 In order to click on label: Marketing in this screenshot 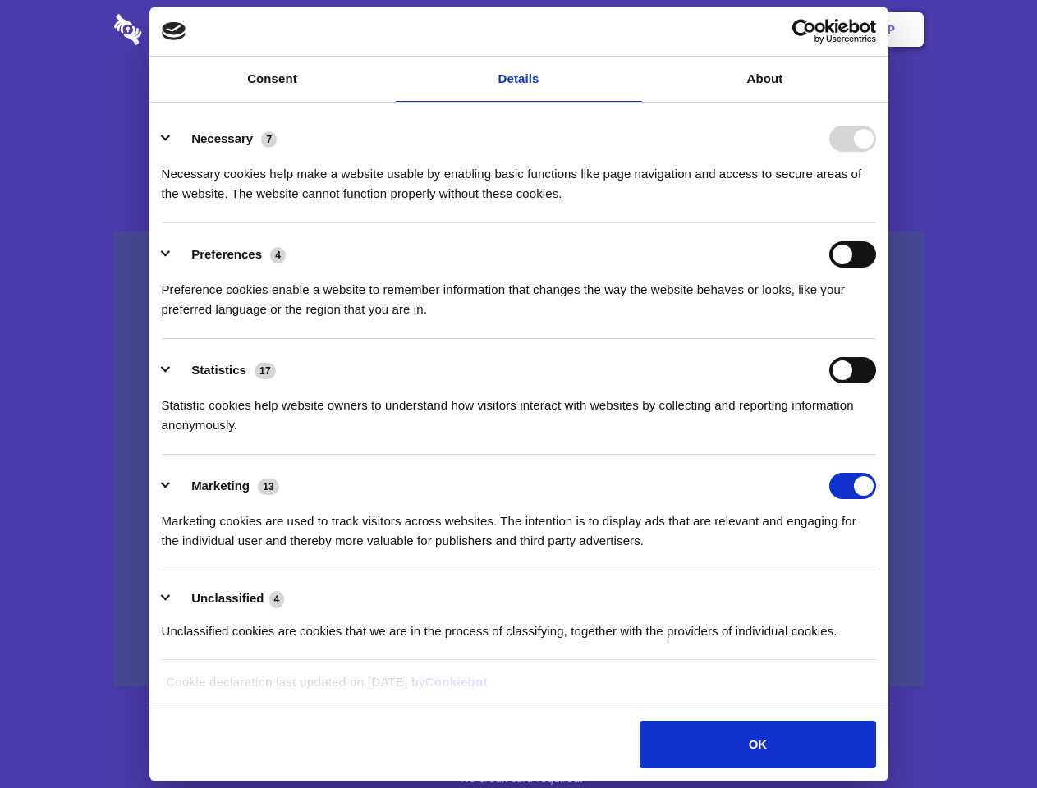, I will do `click(220, 485)`.